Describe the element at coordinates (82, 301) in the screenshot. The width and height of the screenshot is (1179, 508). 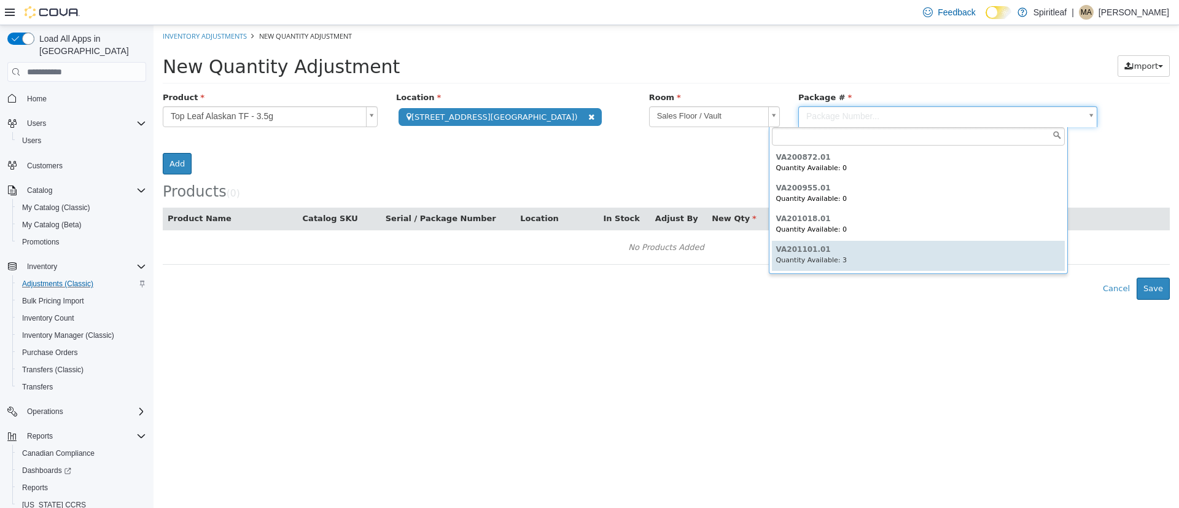
I see `button: Bulk Pricing Import` at that location.